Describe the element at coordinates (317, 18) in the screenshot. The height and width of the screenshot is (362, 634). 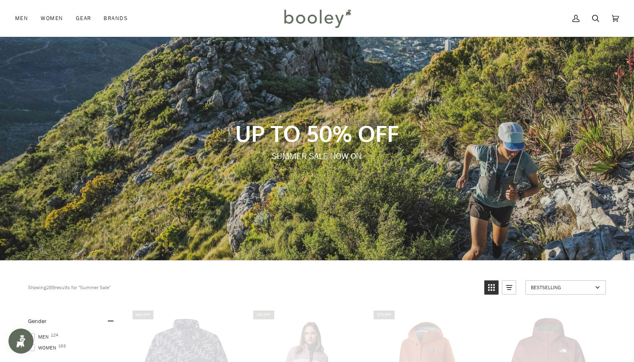
I see `img: Booley` at that location.